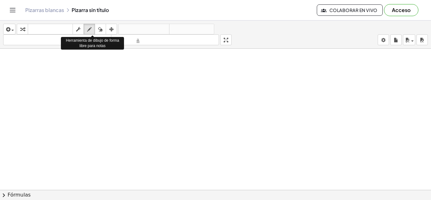 The height and width of the screenshot is (200, 431). I want to click on font: teclado, so click(50, 29).